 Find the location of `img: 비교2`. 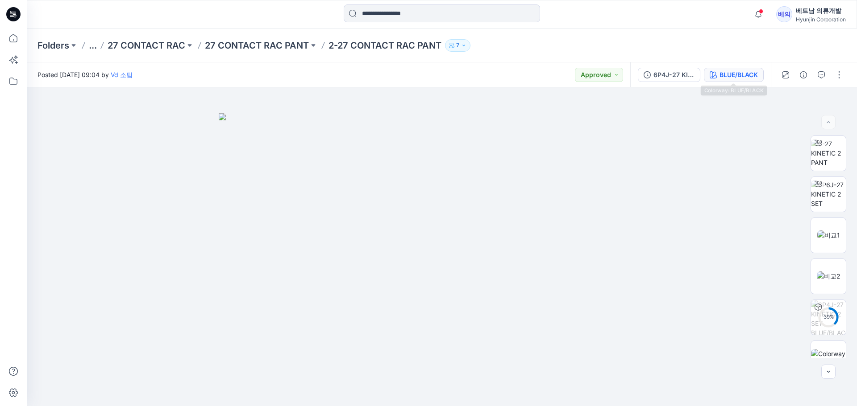

img: 비교2 is located at coordinates (828, 276).